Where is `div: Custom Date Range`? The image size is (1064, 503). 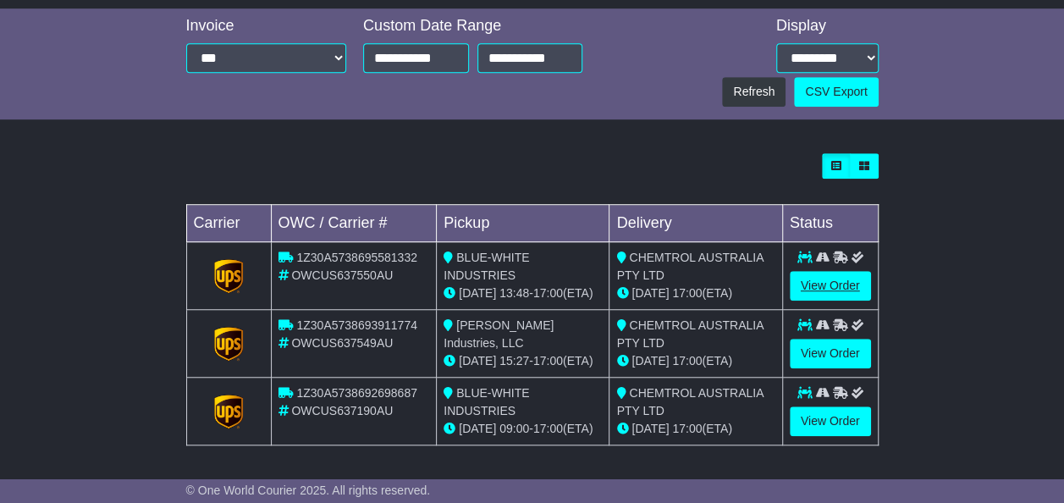
div: Custom Date Range is located at coordinates (472, 26).